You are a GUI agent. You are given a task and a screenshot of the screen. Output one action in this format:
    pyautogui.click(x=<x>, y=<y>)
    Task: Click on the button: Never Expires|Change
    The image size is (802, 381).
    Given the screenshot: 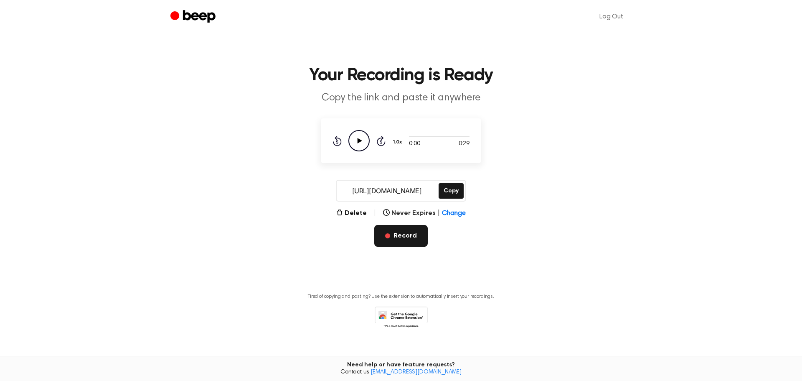 What is the action you would take?
    pyautogui.click(x=425, y=213)
    